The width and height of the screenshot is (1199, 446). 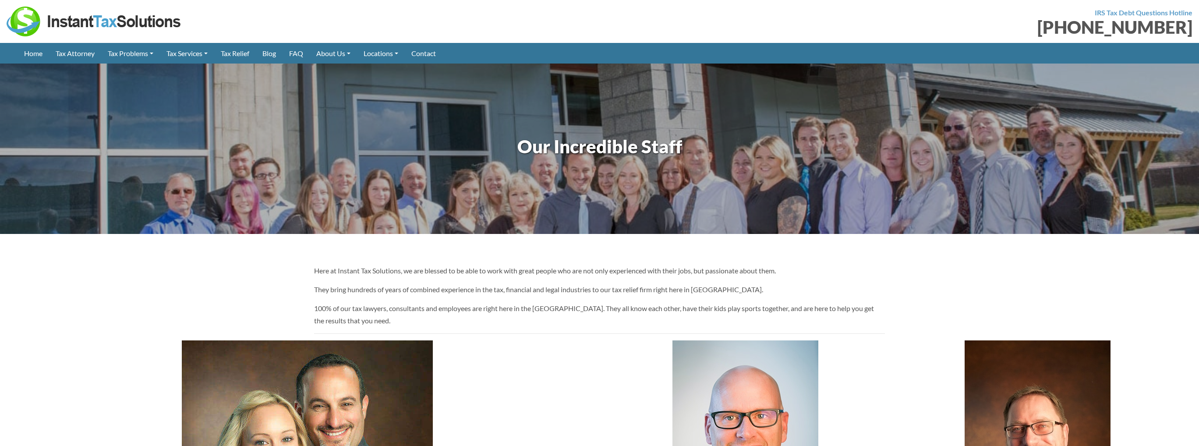 What do you see at coordinates (33, 53) in the screenshot?
I see `a: Home` at bounding box center [33, 53].